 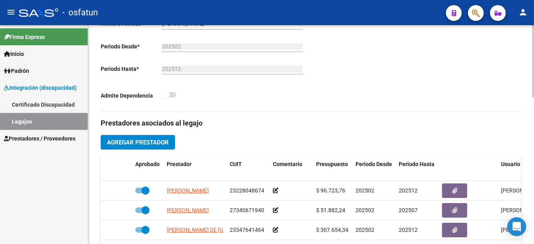 I want to click on div: Open Intercom Messenger, so click(x=517, y=227).